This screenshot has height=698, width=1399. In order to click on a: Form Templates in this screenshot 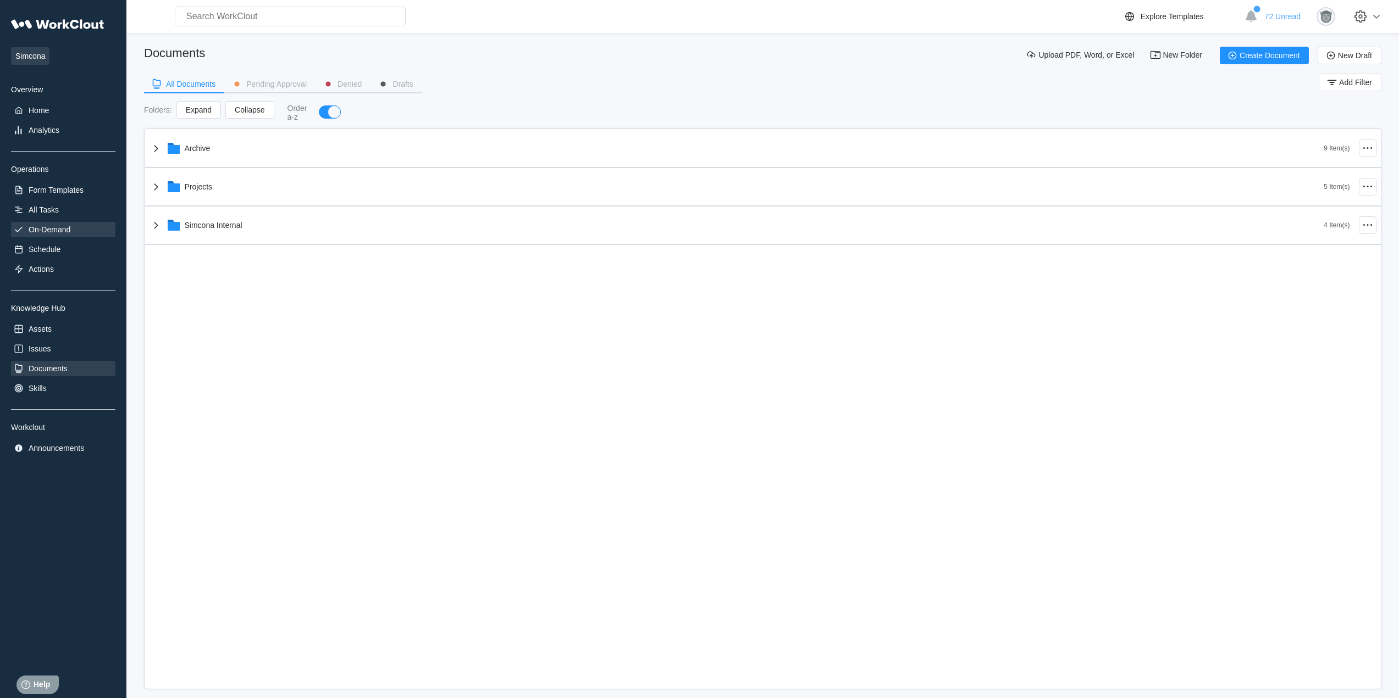, I will do `click(63, 190)`.